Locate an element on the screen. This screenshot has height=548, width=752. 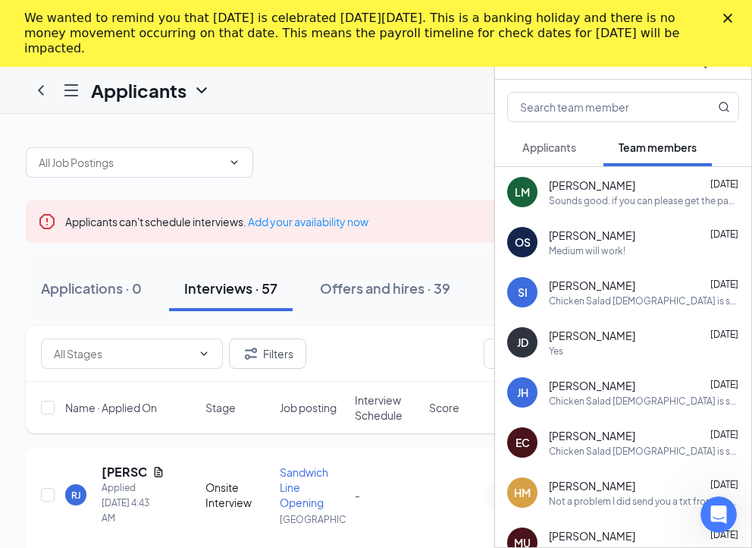
div: RJ is located at coordinates (76, 494).